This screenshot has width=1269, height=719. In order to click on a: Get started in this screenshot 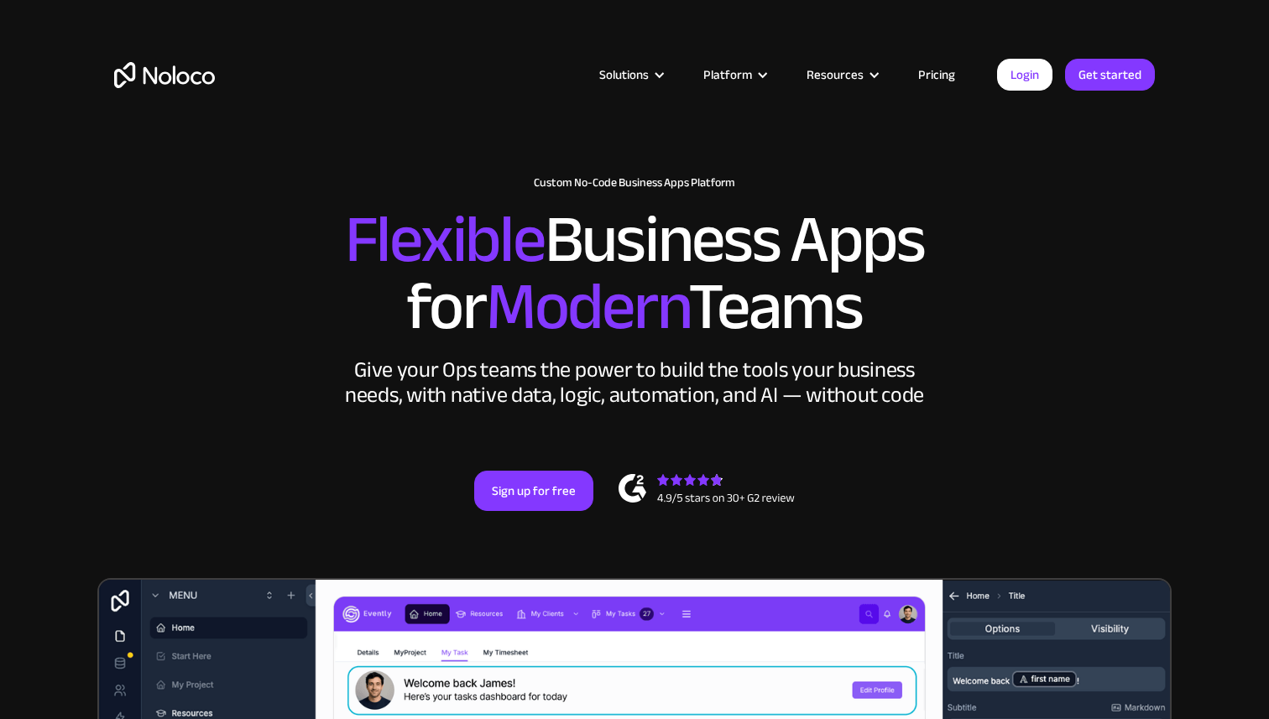, I will do `click(1110, 75)`.